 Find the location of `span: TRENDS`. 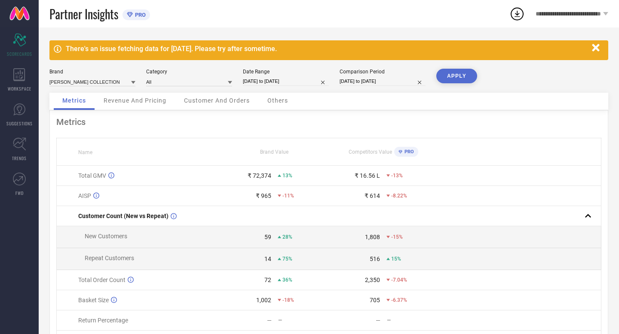

span: TRENDS is located at coordinates (19, 158).